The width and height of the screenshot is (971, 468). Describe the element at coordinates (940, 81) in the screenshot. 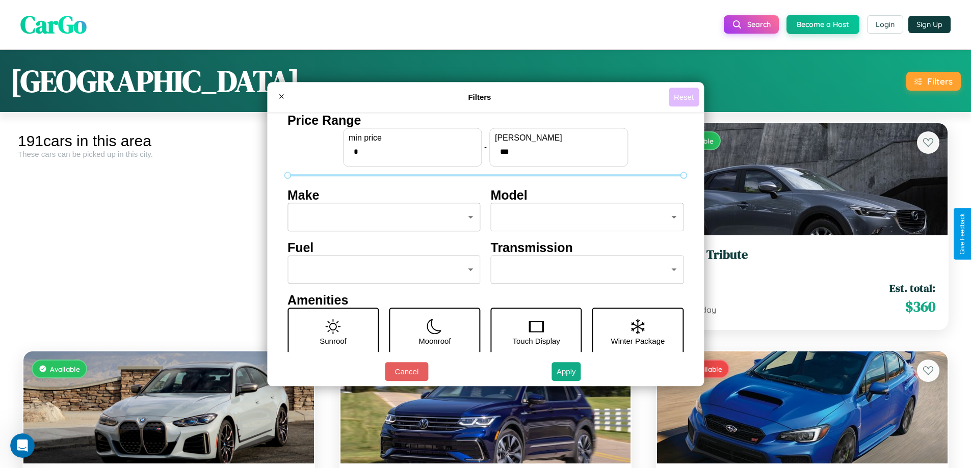

I see `div: Filters` at that location.